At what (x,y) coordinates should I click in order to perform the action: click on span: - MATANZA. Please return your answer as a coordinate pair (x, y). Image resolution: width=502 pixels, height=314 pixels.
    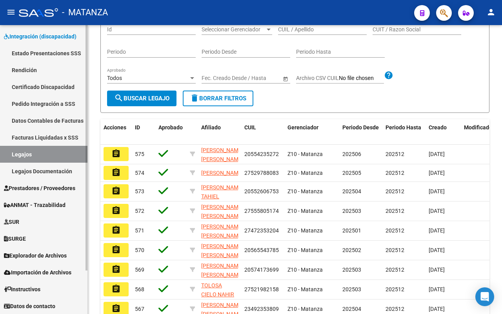
    Looking at the image, I should click on (85, 13).